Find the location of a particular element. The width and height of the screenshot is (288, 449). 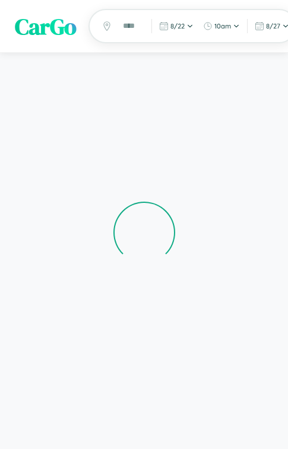

button: 10am is located at coordinates (221, 26).